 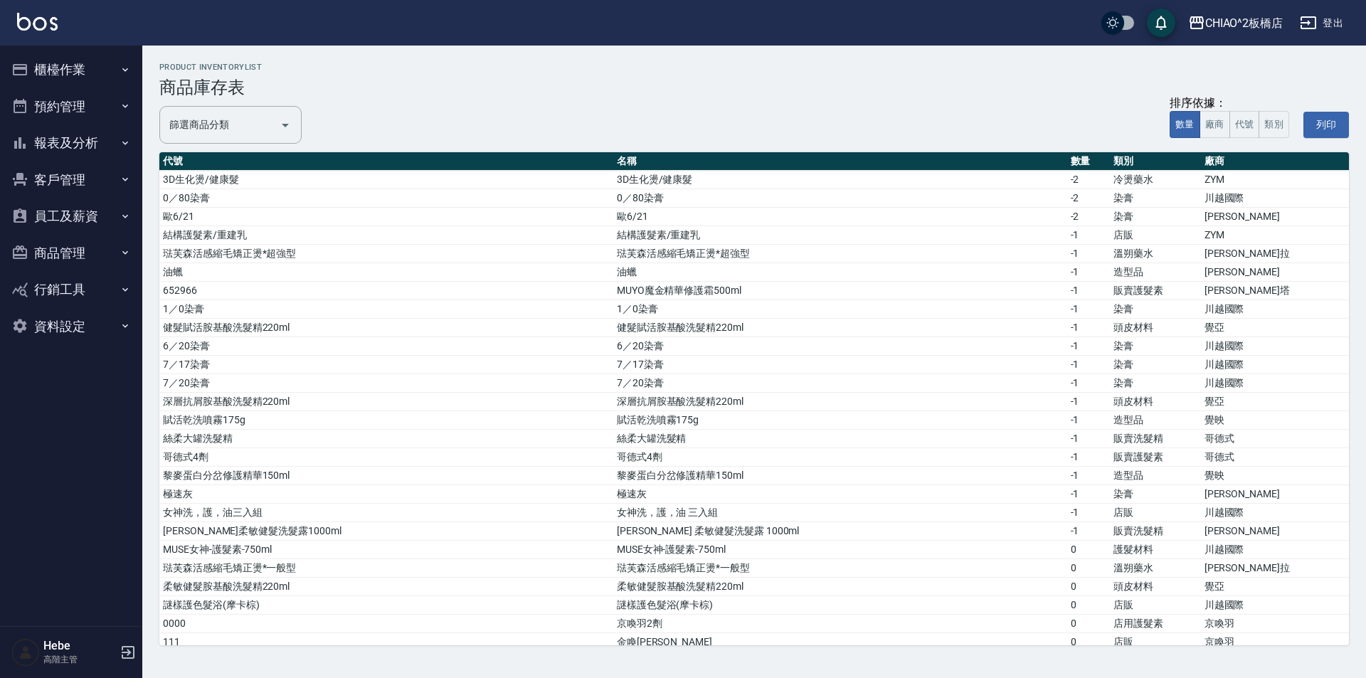 What do you see at coordinates (285, 125) in the screenshot?
I see `button: Open` at bounding box center [285, 125].